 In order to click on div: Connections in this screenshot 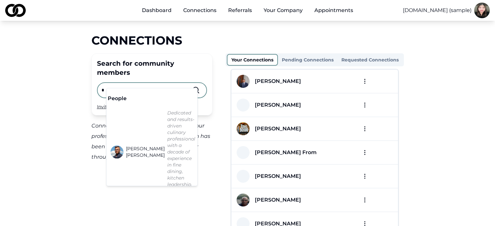, I will do `click(247, 40)`.